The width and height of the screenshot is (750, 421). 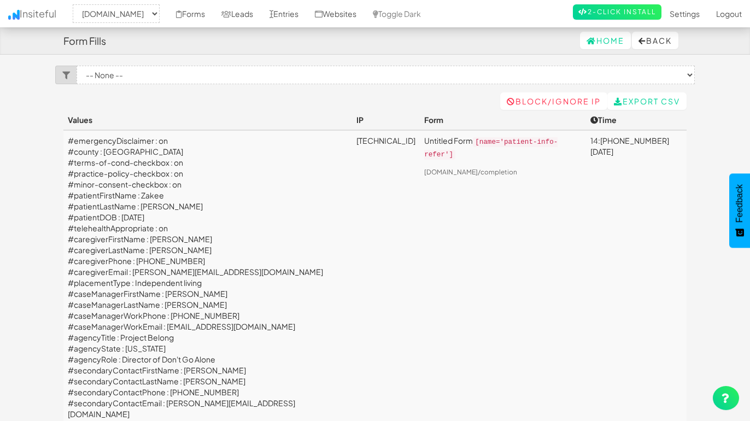 What do you see at coordinates (386, 120) in the screenshot?
I see `th: IP` at bounding box center [386, 120].